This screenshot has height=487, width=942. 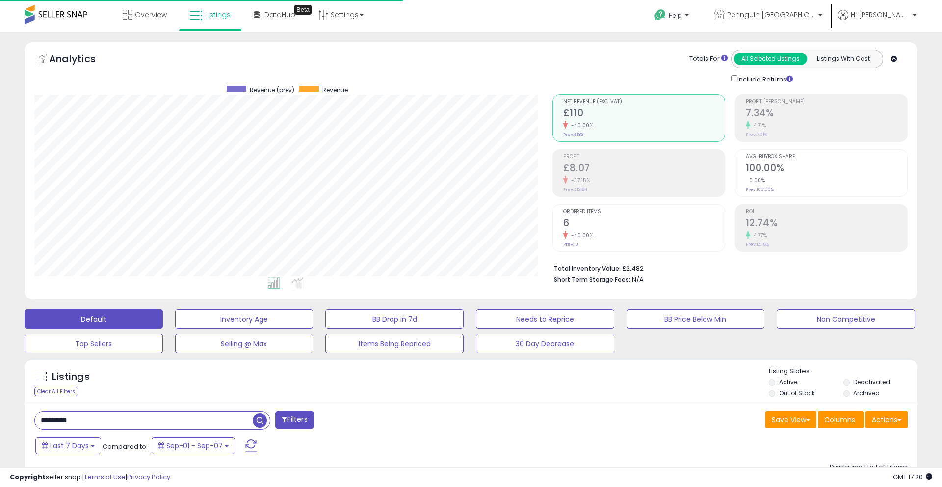 I want to click on h2: 100.00%, so click(x=827, y=169).